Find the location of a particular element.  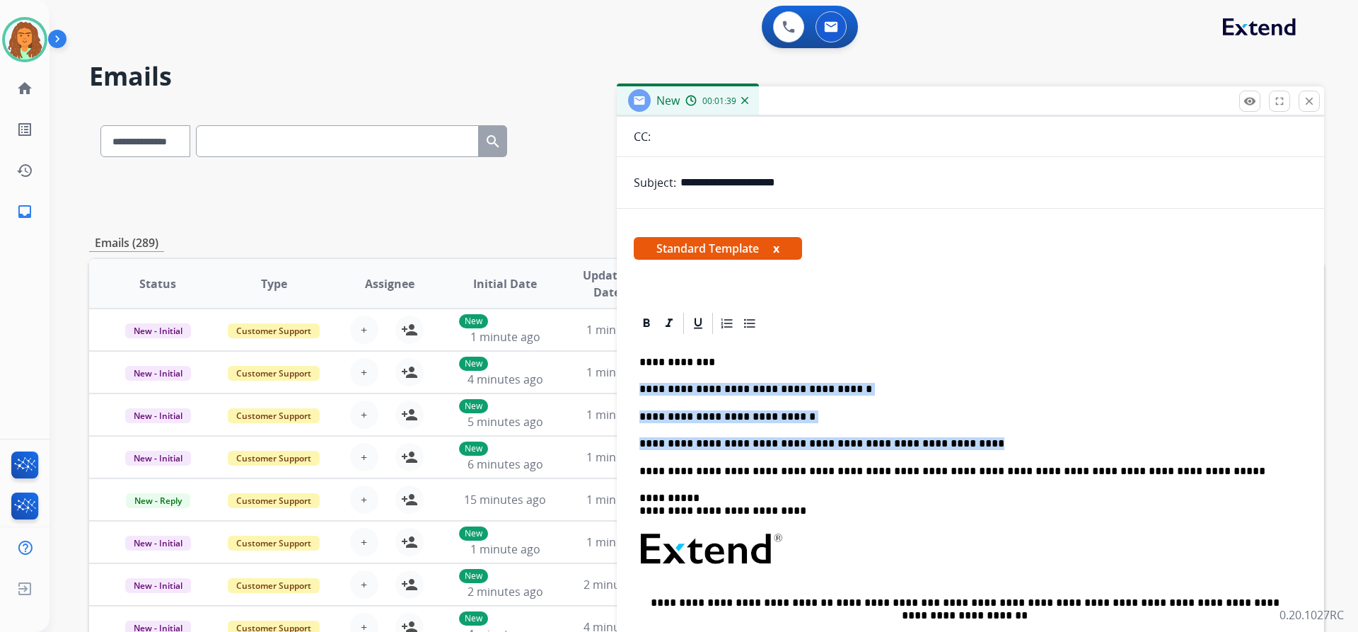

div: Underline is located at coordinates (698, 323).